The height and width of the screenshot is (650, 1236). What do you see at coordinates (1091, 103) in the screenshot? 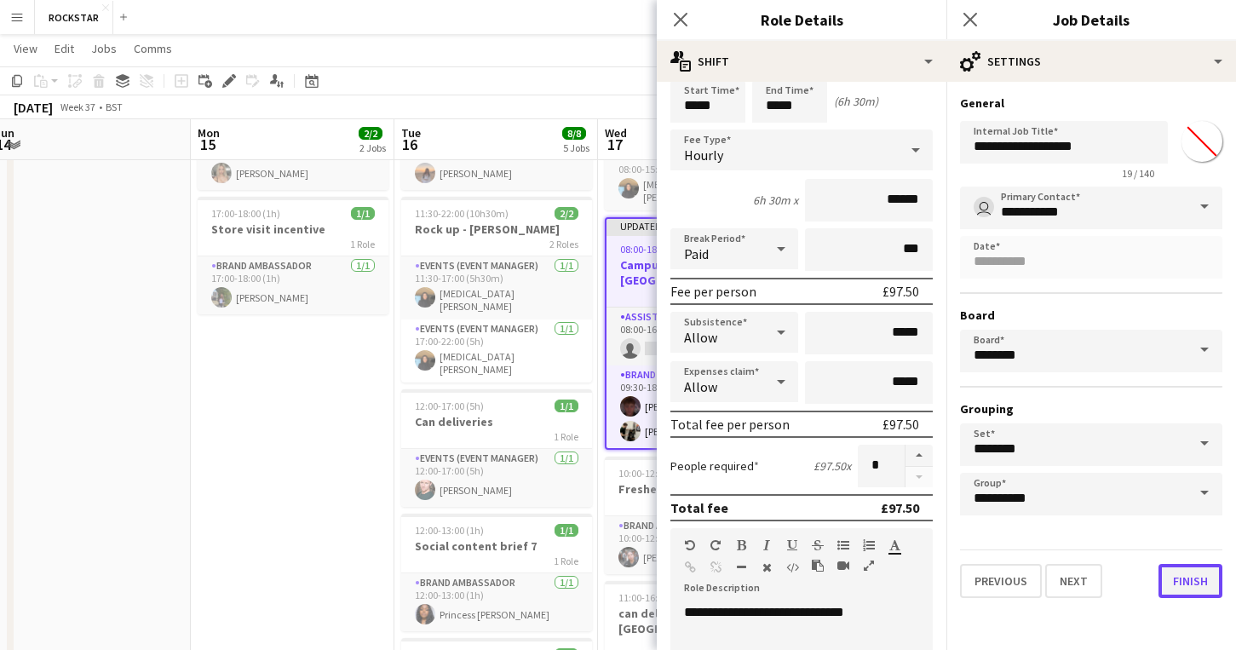
I see `h3: General` at bounding box center [1091, 103].